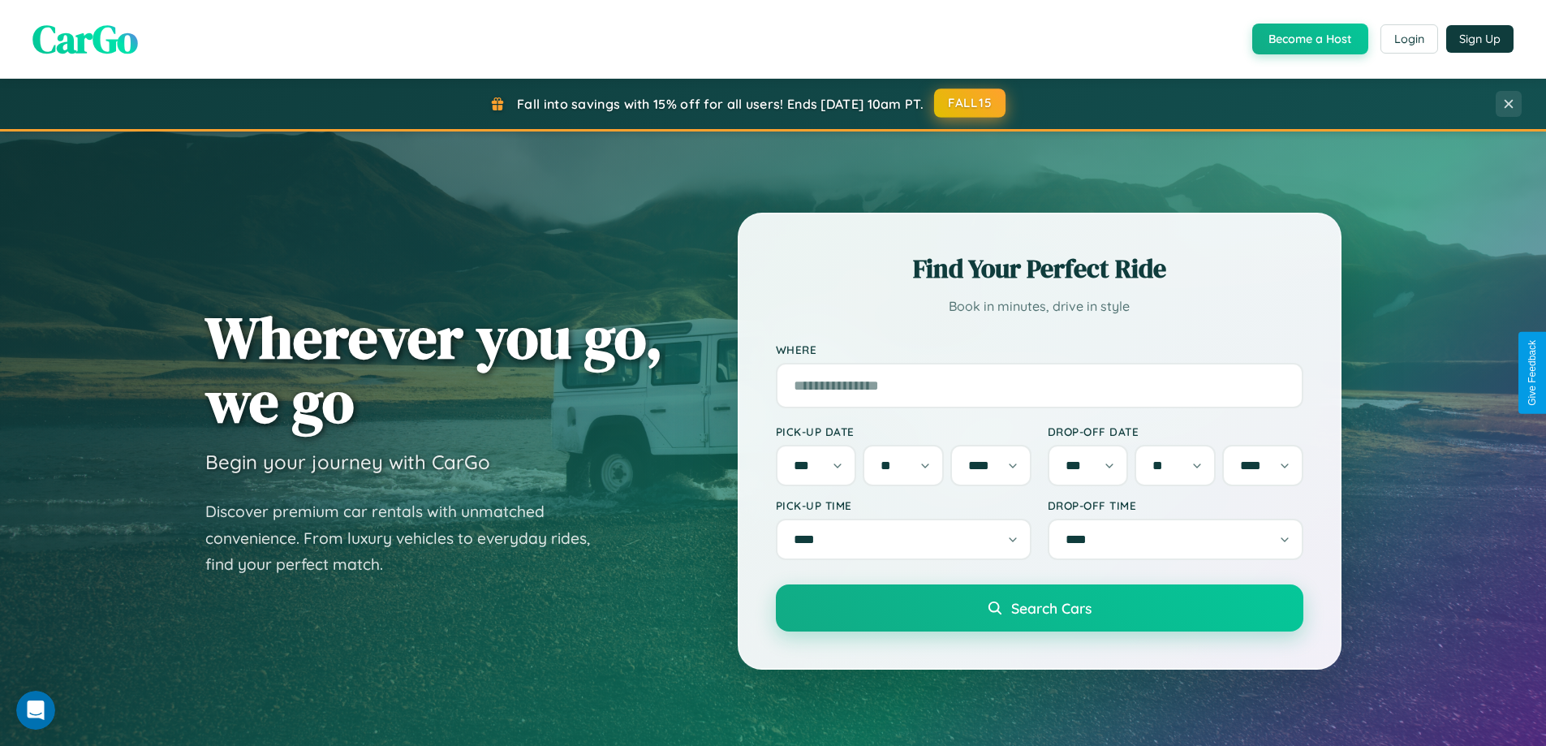  Describe the element at coordinates (970, 103) in the screenshot. I see `button: FALL15` at that location.